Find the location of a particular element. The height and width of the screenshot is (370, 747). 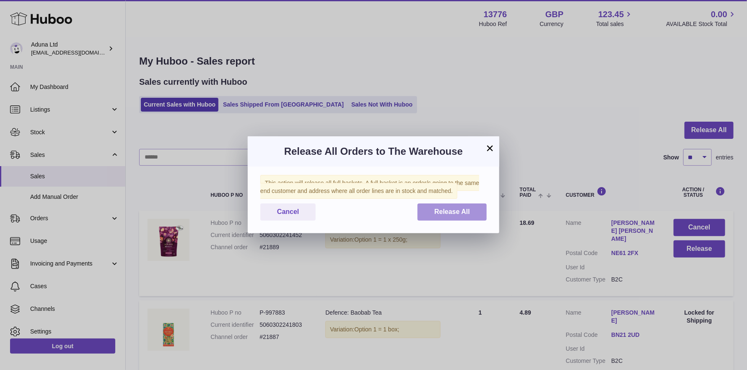

button: Cancel is located at coordinates (288, 212).